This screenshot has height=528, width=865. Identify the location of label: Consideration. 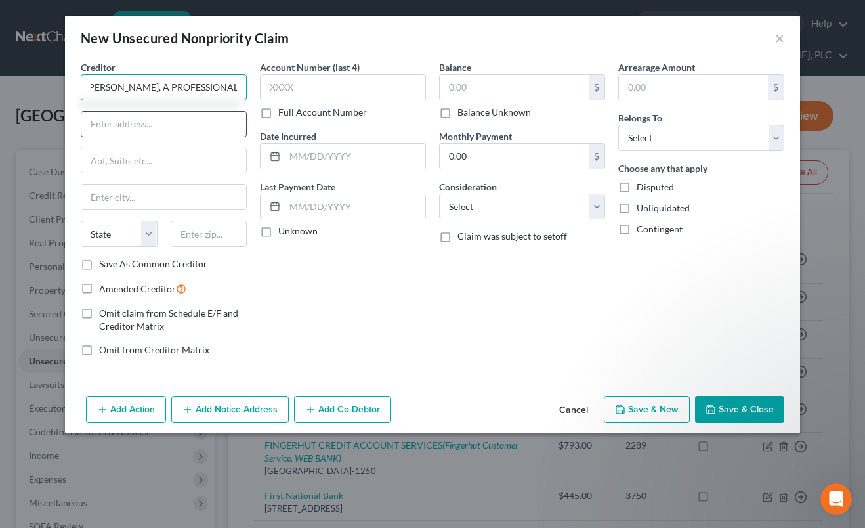
(468, 186).